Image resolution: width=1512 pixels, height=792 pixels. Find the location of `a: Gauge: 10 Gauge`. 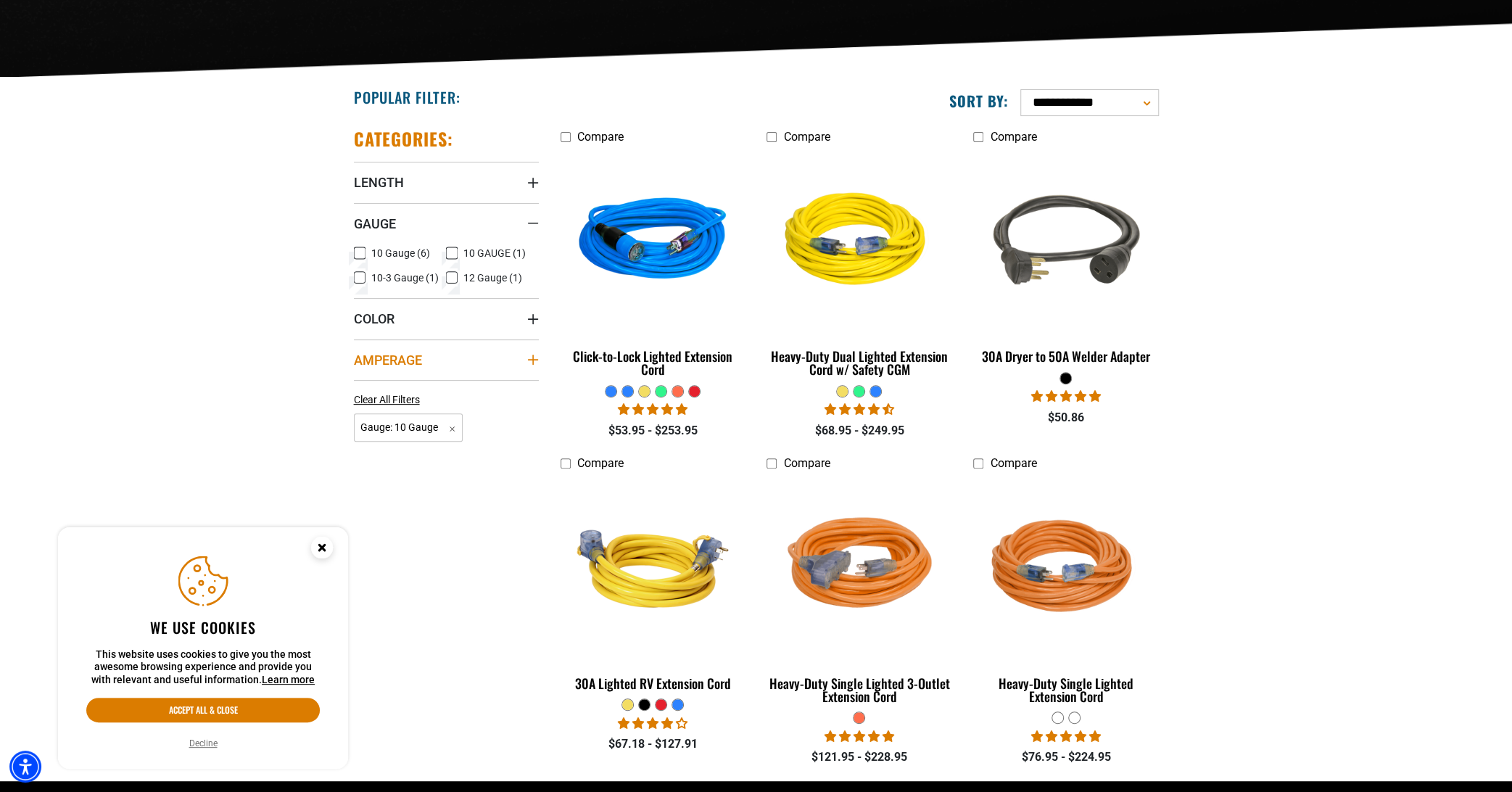

a: Gauge: 10 Gauge is located at coordinates (408, 426).